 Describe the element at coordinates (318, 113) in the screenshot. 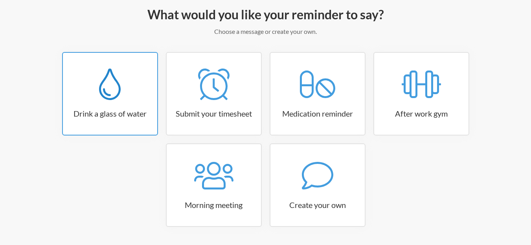

I see `h3: Medication reminder` at that location.